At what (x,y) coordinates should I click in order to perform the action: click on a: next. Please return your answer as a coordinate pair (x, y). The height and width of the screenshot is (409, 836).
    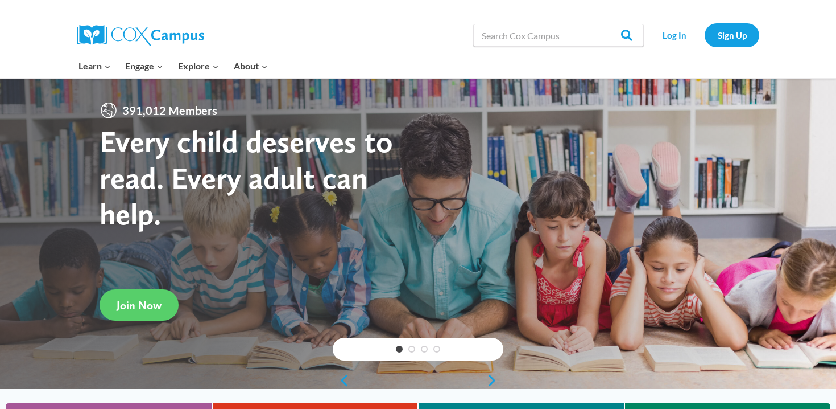
    Looking at the image, I should click on (495, 380).